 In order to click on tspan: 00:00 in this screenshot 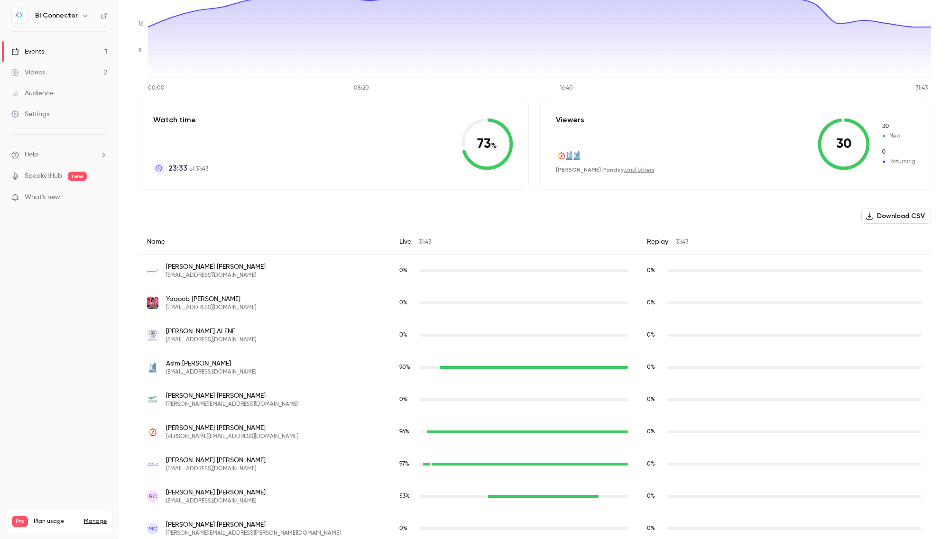, I will do `click(156, 88)`.